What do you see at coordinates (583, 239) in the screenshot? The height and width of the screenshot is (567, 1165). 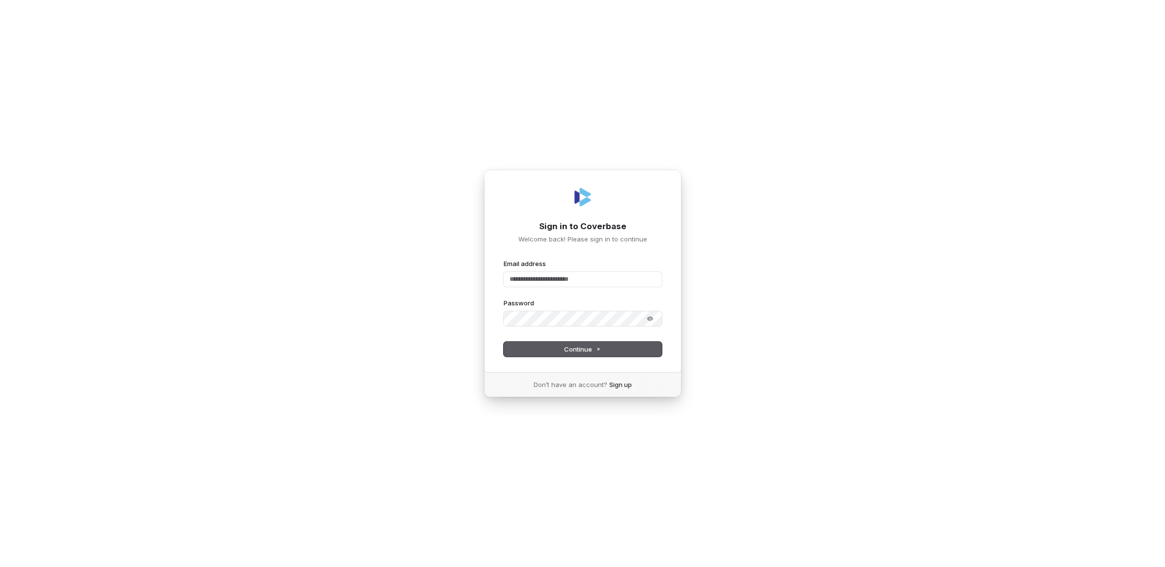 I see `p: Welcome back! Please sign in to continue` at bounding box center [583, 239].